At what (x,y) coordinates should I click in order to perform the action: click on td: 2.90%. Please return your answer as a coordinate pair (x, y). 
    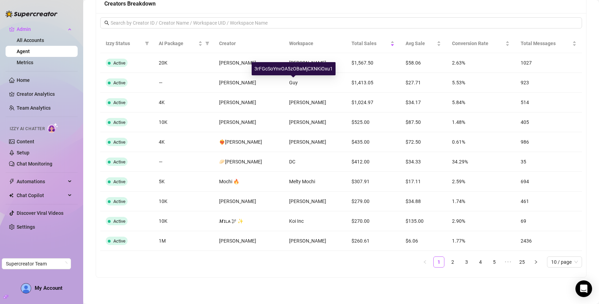
    Looking at the image, I should click on (481, 221).